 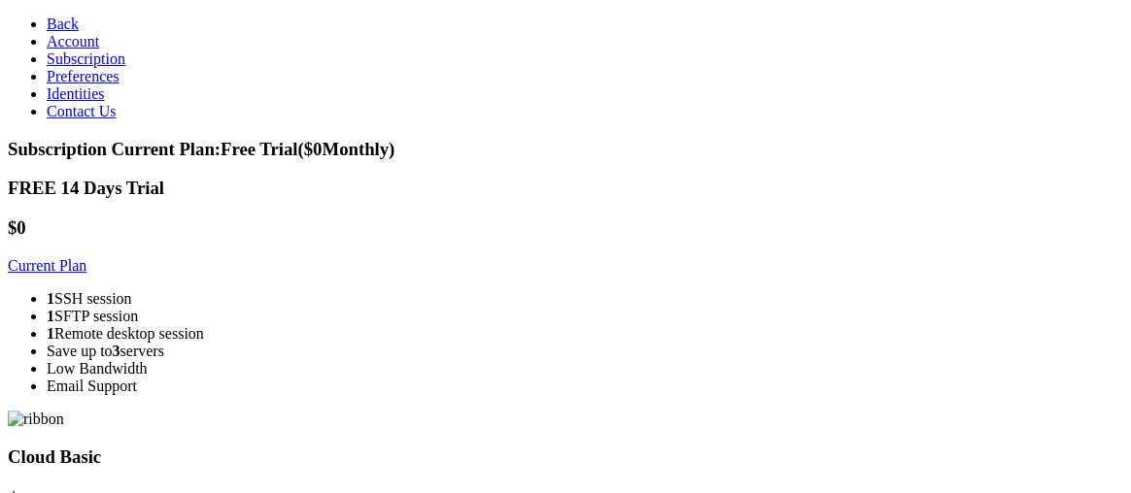 What do you see at coordinates (585, 369) in the screenshot?
I see `li: Low Bandwidth` at bounding box center [585, 369].